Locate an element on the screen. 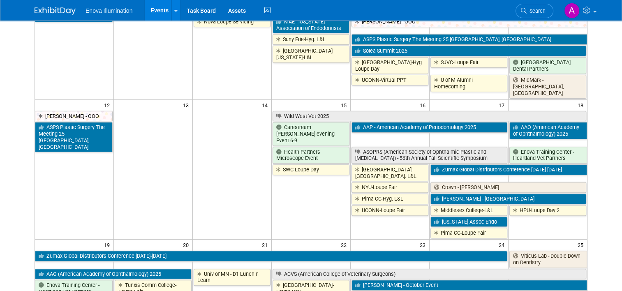 The height and width of the screenshot is (291, 622). a: HPU-Loupe Day 2 is located at coordinates (547, 210).